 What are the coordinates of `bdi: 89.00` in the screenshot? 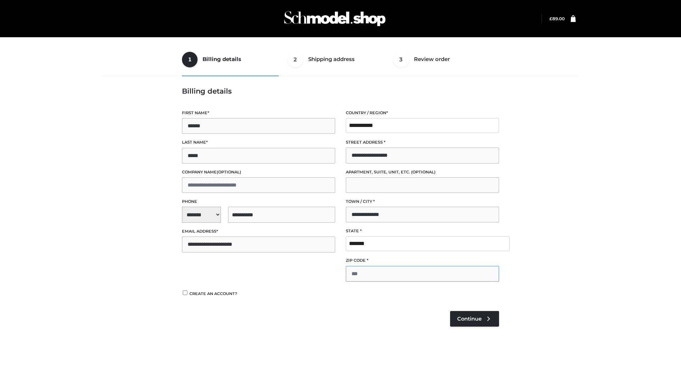 It's located at (557, 18).